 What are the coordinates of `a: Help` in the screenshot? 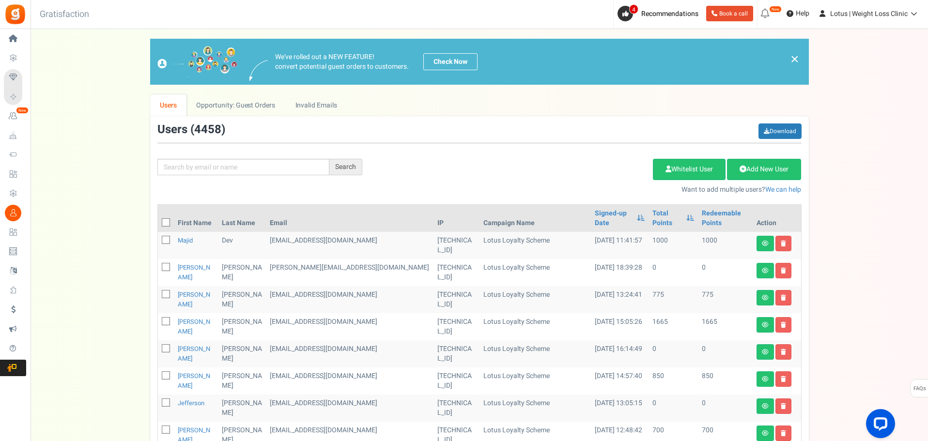 It's located at (797, 14).